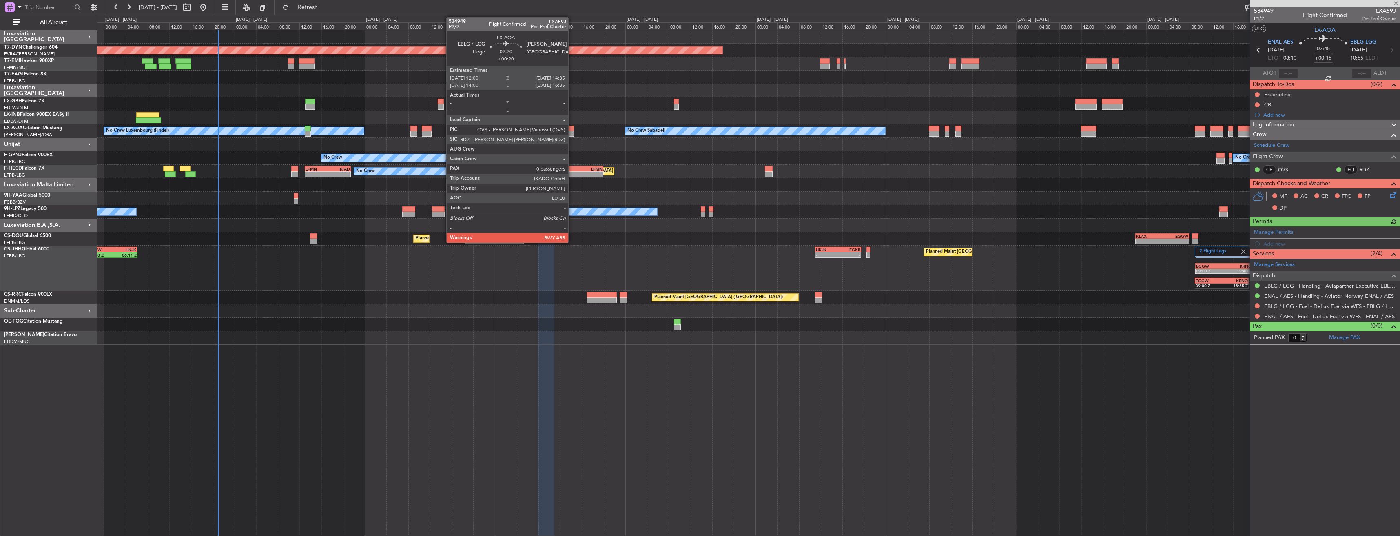 Image resolution: width=1400 pixels, height=536 pixels. What do you see at coordinates (13, 155) in the screenshot?
I see `span: F-GPNJ` at bounding box center [13, 155].